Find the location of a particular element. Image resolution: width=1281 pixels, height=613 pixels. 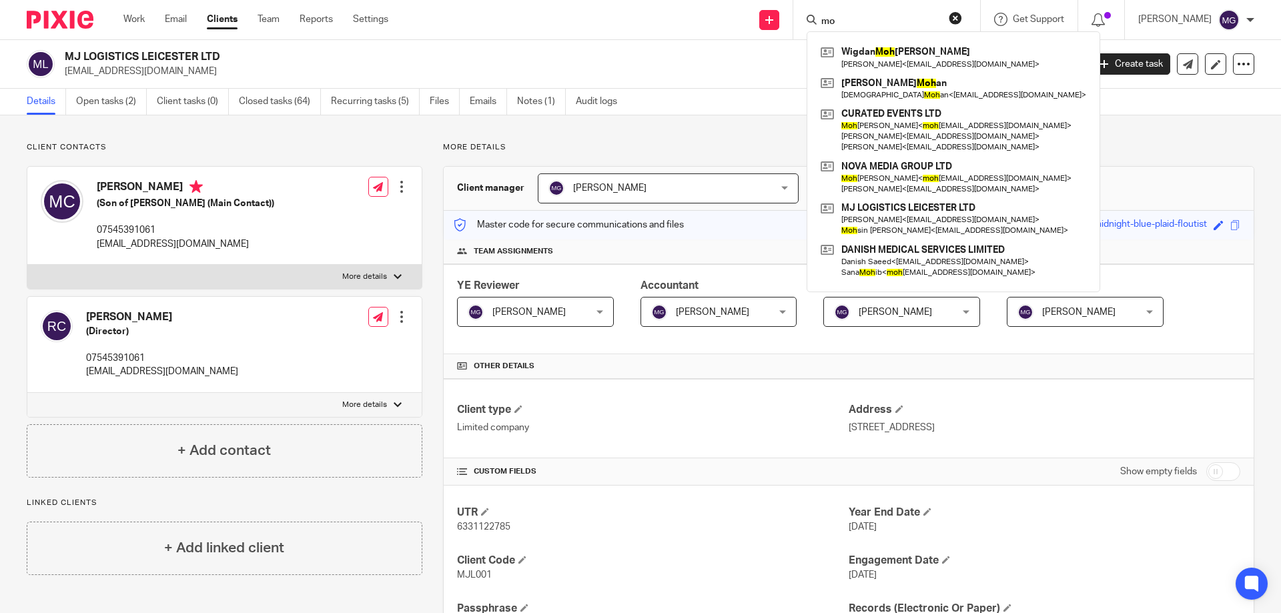

span: Get Support is located at coordinates (1038, 19).